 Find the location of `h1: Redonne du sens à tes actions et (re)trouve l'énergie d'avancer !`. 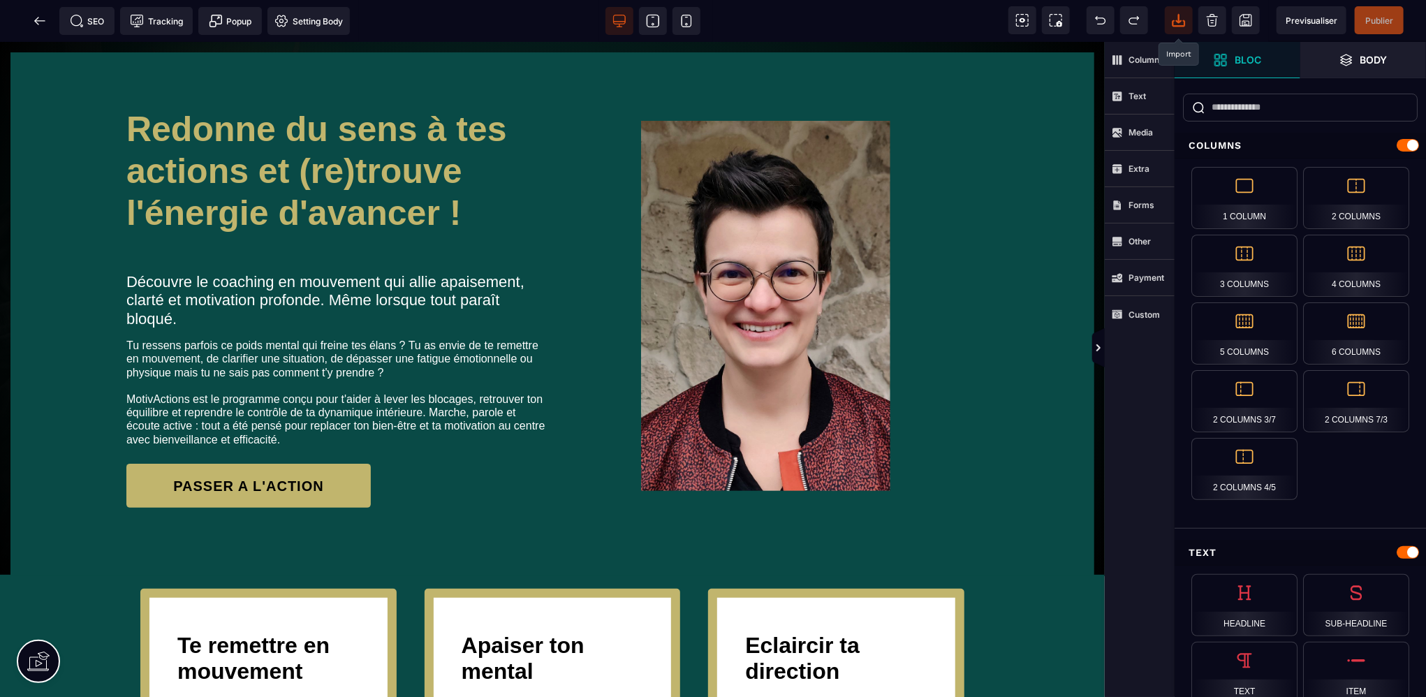

h1: Redonne du sens à tes actions et (re)trouve l'énergie d'avancer ! is located at coordinates (339, 129).